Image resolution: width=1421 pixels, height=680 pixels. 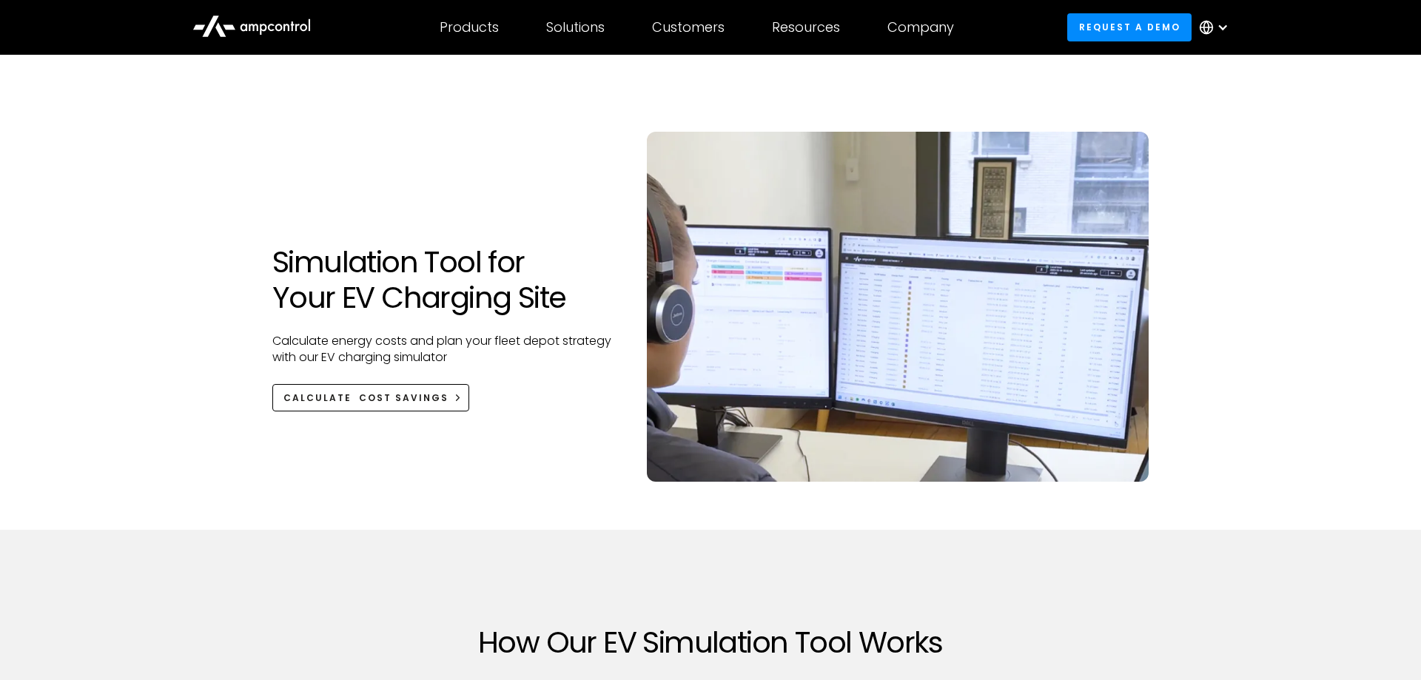 What do you see at coordinates (806, 27) in the screenshot?
I see `div: Resources` at bounding box center [806, 27].